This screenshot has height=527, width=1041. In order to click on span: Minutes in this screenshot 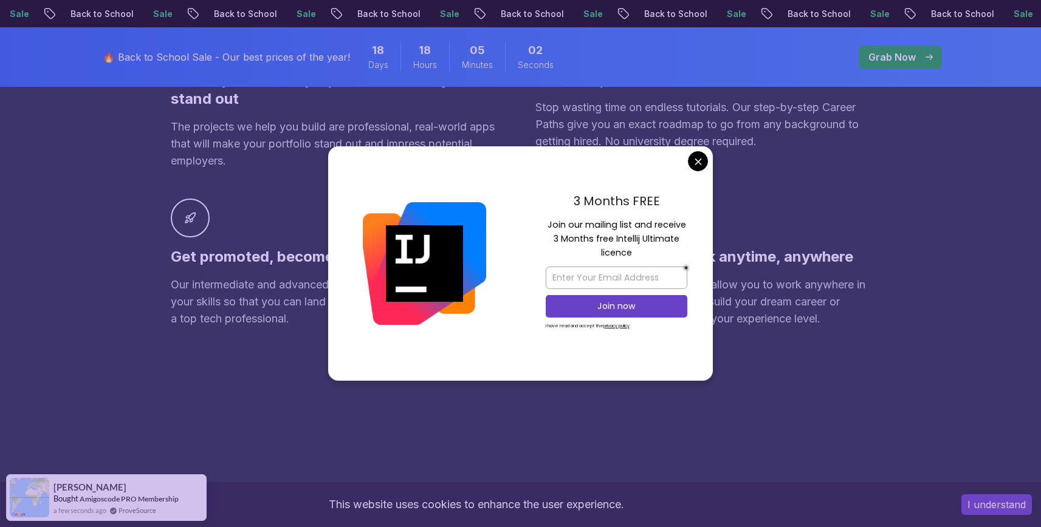, I will do `click(477, 65)`.